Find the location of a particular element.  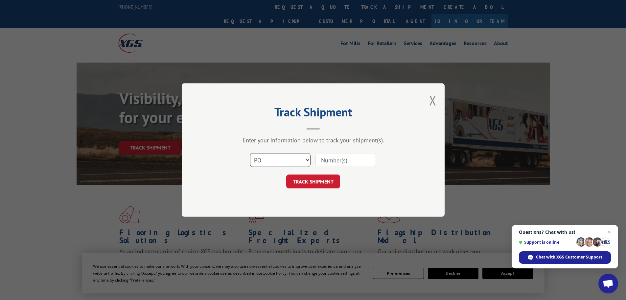

span: Chat with XGS Customer Support is located at coordinates (569, 257).